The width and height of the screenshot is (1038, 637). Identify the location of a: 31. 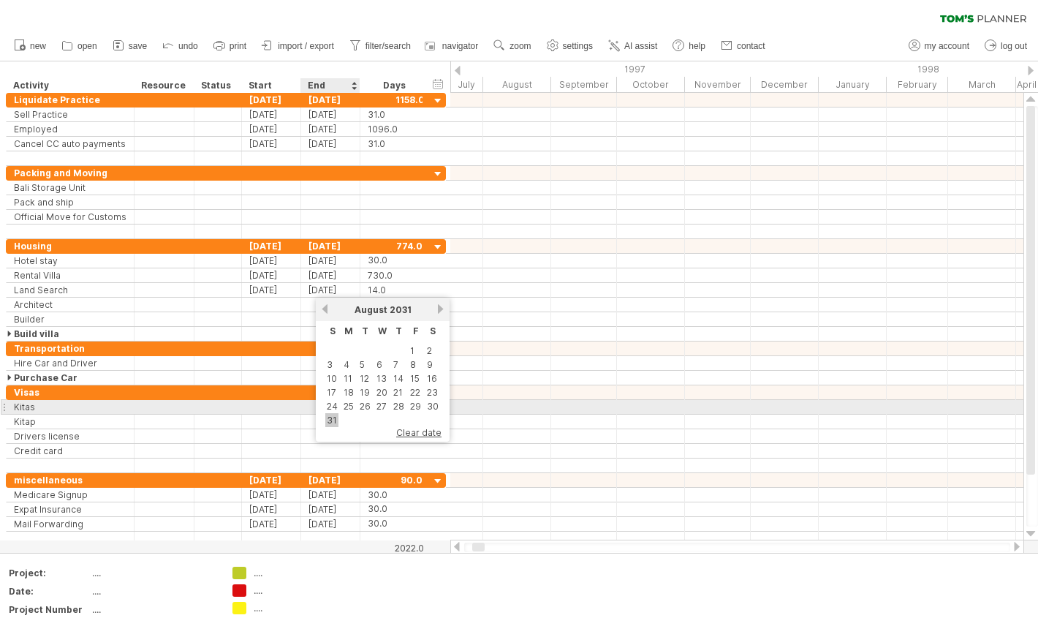
(332, 420).